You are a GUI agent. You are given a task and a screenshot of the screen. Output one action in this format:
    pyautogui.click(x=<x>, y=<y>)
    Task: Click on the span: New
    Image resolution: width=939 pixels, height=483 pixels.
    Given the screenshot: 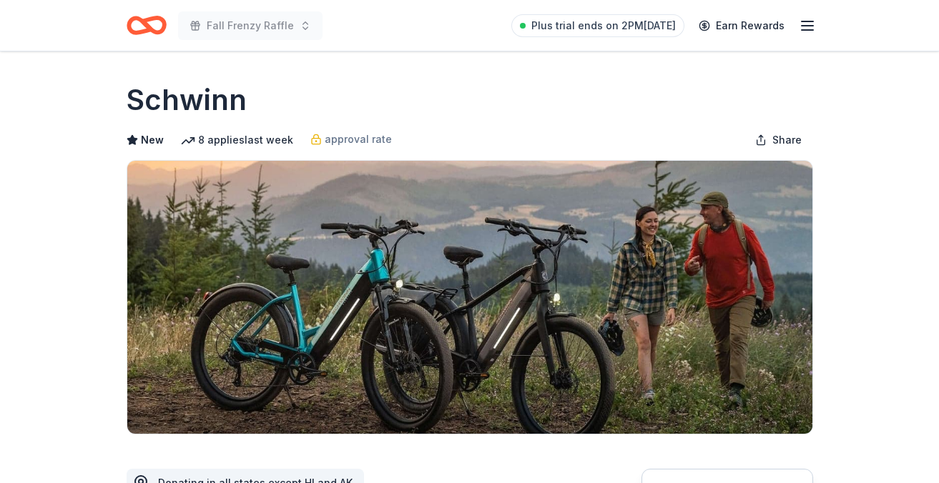 What is the action you would take?
    pyautogui.click(x=152, y=140)
    